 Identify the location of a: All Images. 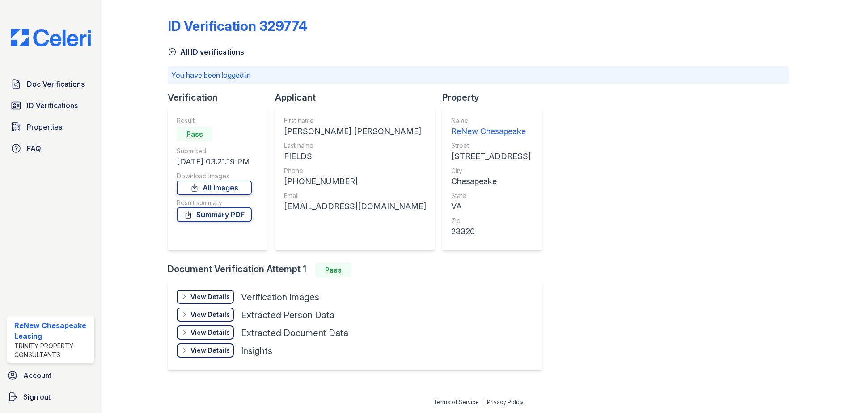
(214, 188).